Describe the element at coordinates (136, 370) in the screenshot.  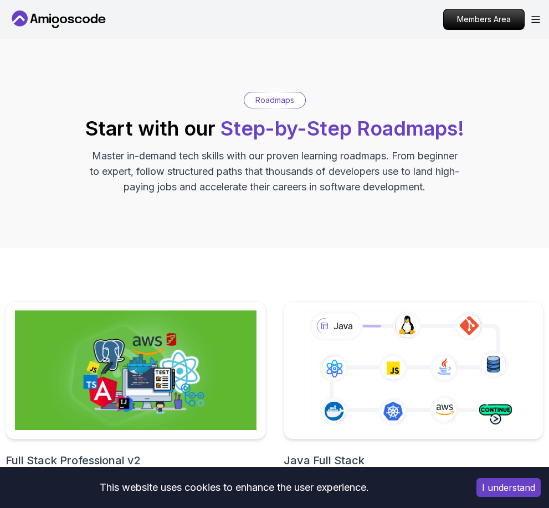
I see `img: Full Stack Professional v2` at that location.